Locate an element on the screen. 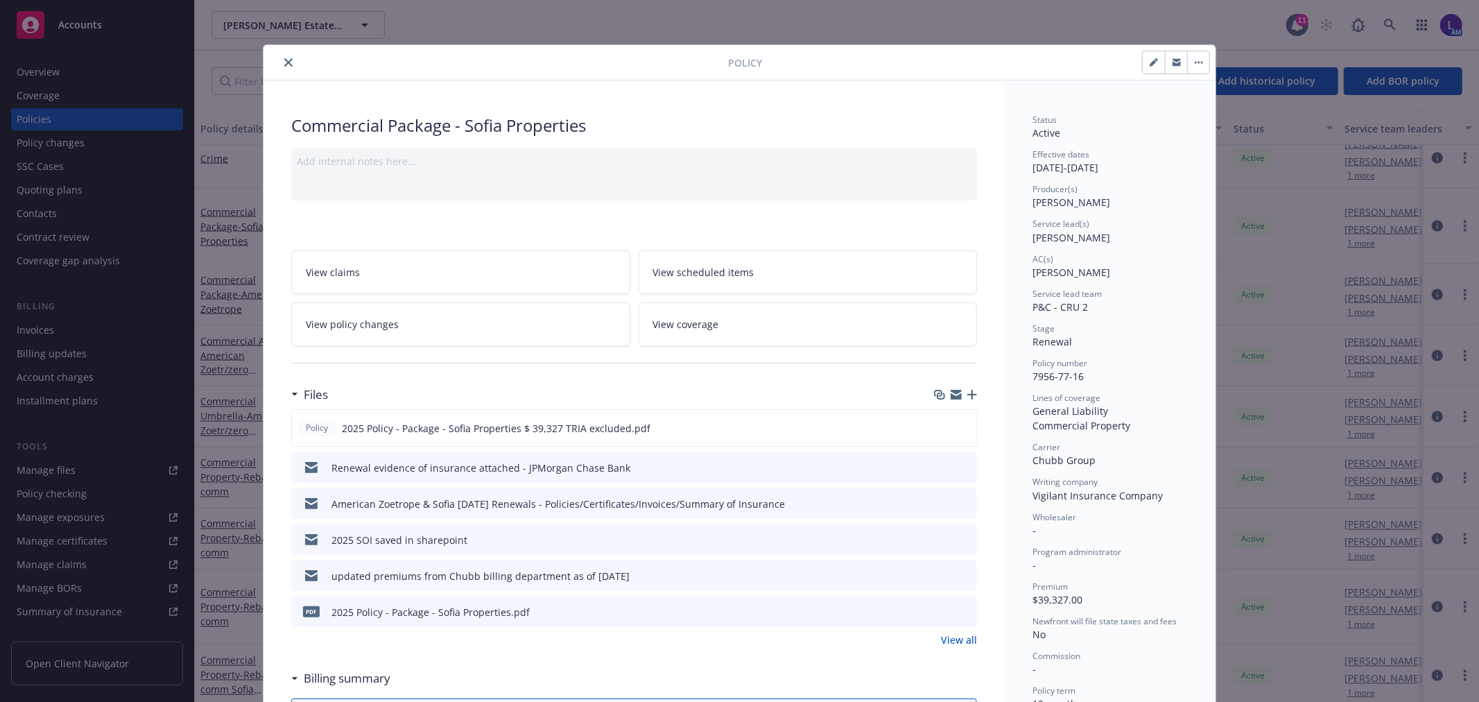 The width and height of the screenshot is (1479, 702). div: Renewal evidence of insurance attached - JPMorgan Chase Bank is located at coordinates (480, 467).